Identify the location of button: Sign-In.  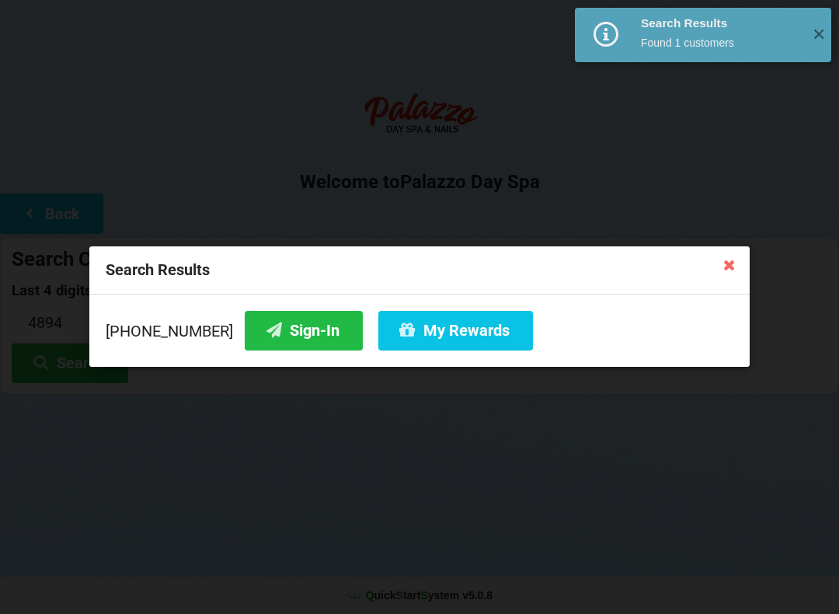
(304, 330).